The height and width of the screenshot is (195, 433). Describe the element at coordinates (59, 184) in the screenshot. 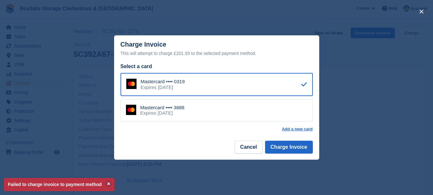

I see `p: Failed to charge invoice to payment method` at that location.